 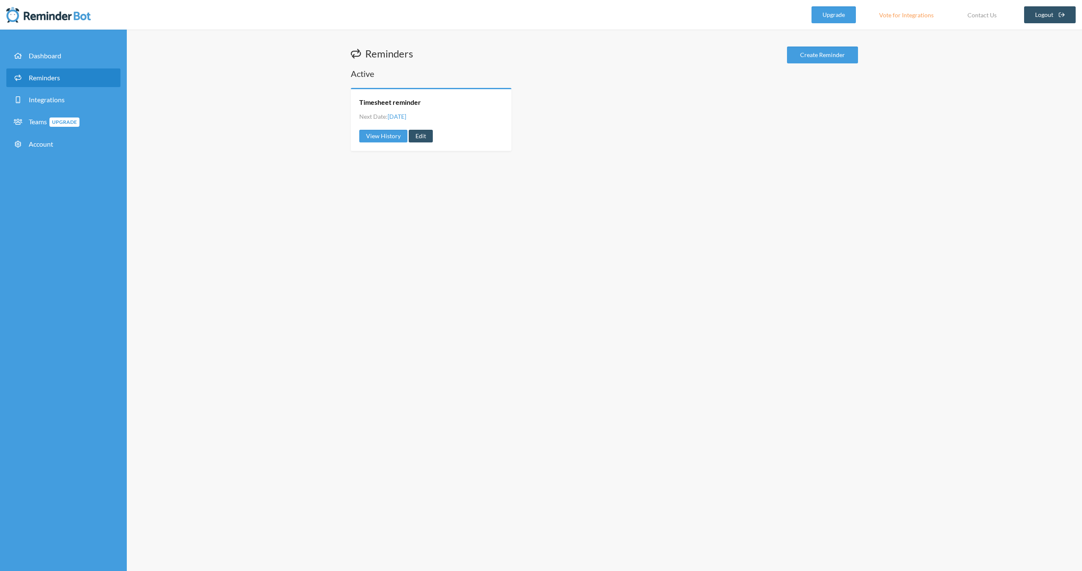 What do you see at coordinates (63, 122) in the screenshot?
I see `a: TeamsUpgrade` at bounding box center [63, 122].